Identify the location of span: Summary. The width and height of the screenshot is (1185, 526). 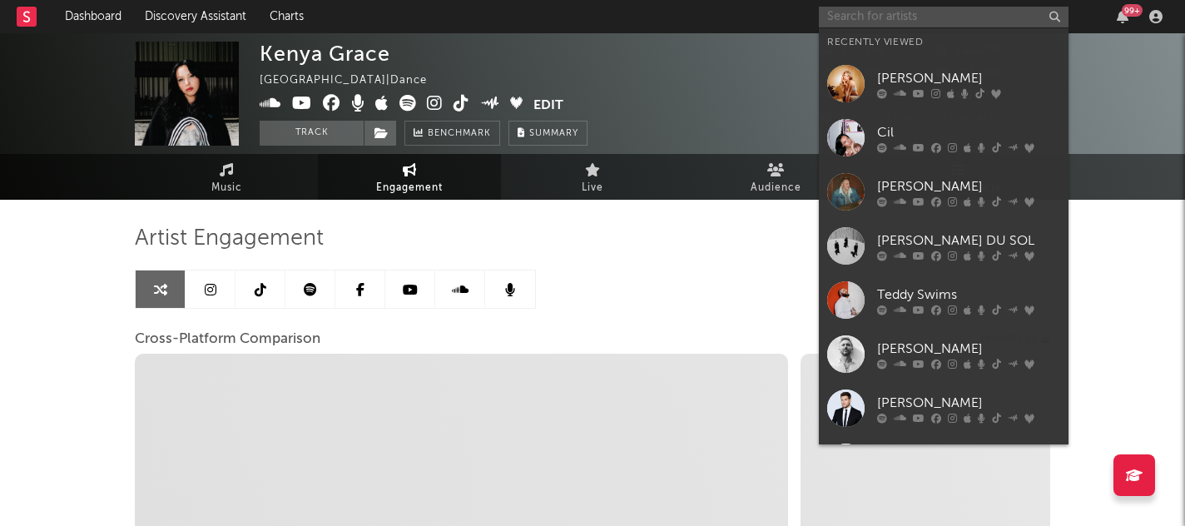
(554, 133).